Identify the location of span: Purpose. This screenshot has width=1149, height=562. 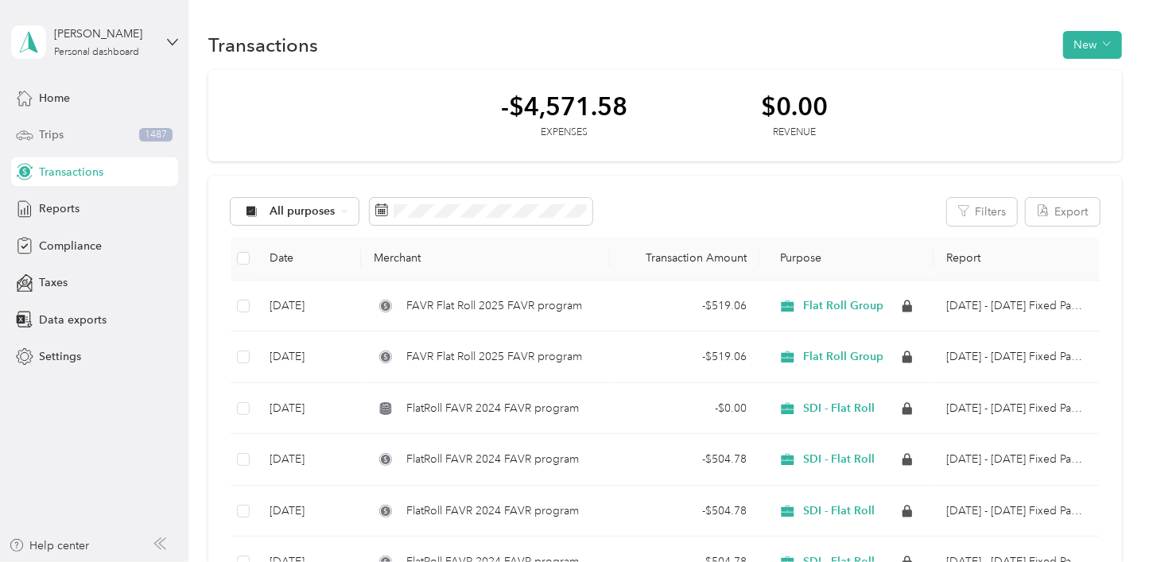
(797, 258).